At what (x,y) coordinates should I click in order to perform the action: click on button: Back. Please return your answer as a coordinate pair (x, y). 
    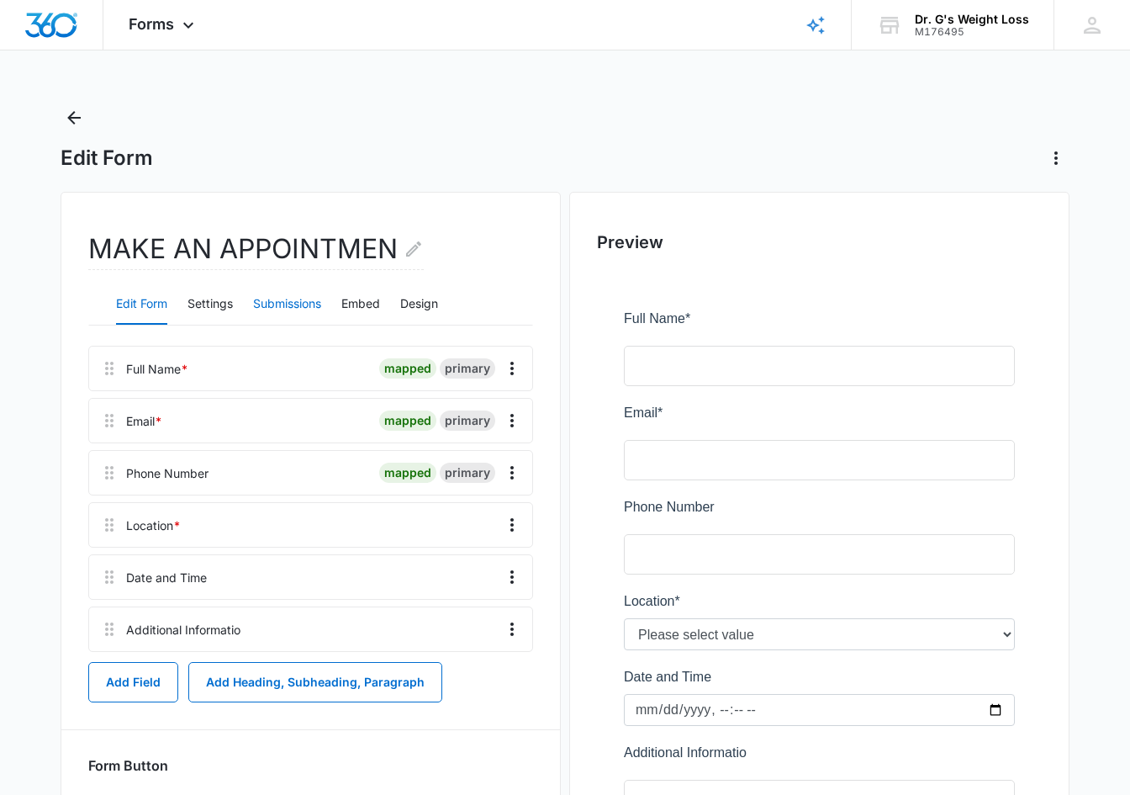
    Looking at the image, I should click on (74, 118).